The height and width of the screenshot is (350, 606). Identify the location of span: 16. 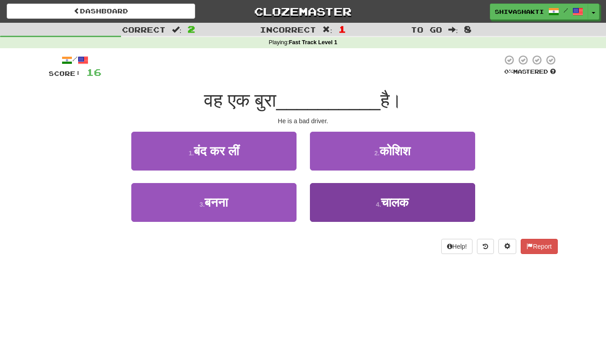
(94, 72).